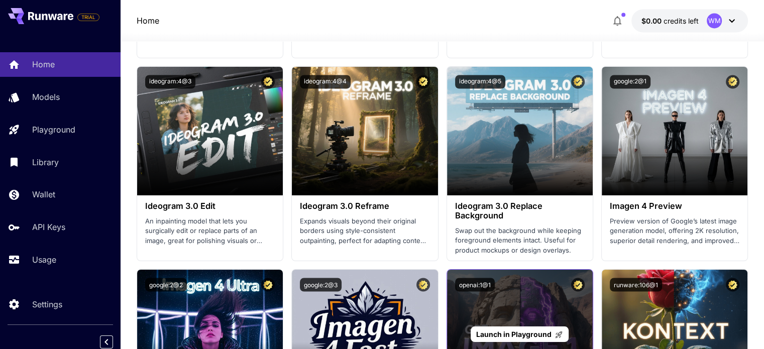 The image size is (764, 349). What do you see at coordinates (148, 21) in the screenshot?
I see `nav: breadcrumb` at bounding box center [148, 21].